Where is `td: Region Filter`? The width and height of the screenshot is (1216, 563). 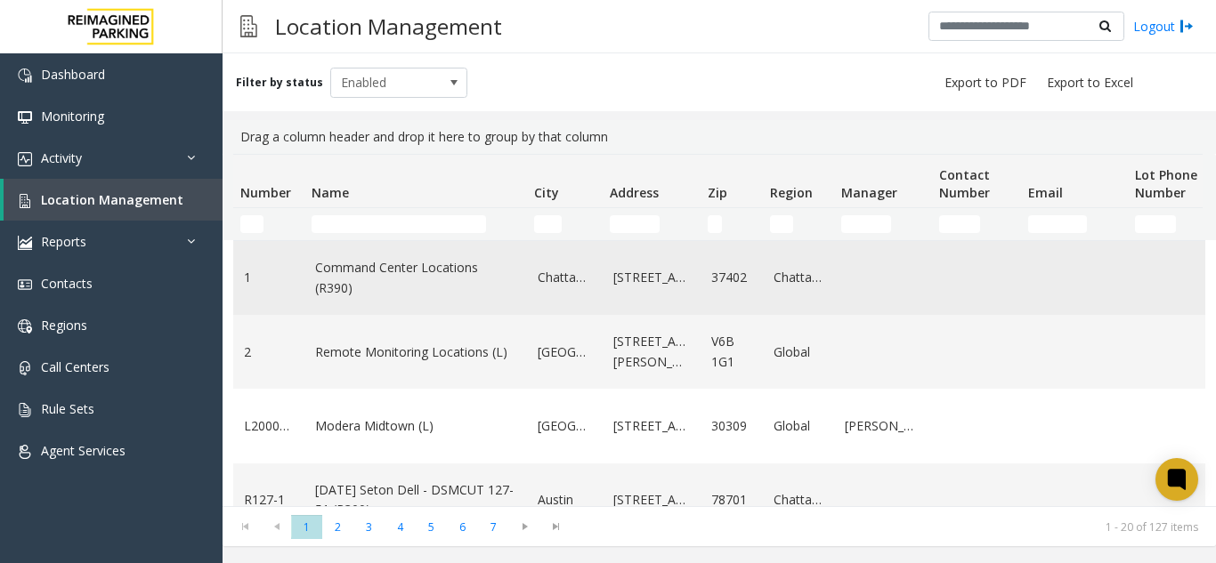
td: Region Filter is located at coordinates (799, 224).